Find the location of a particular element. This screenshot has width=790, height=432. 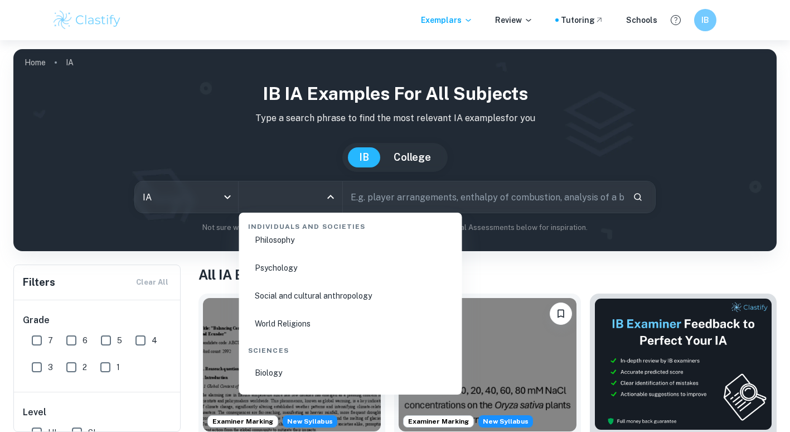

li: Social and cultural anthropology is located at coordinates (351, 296).